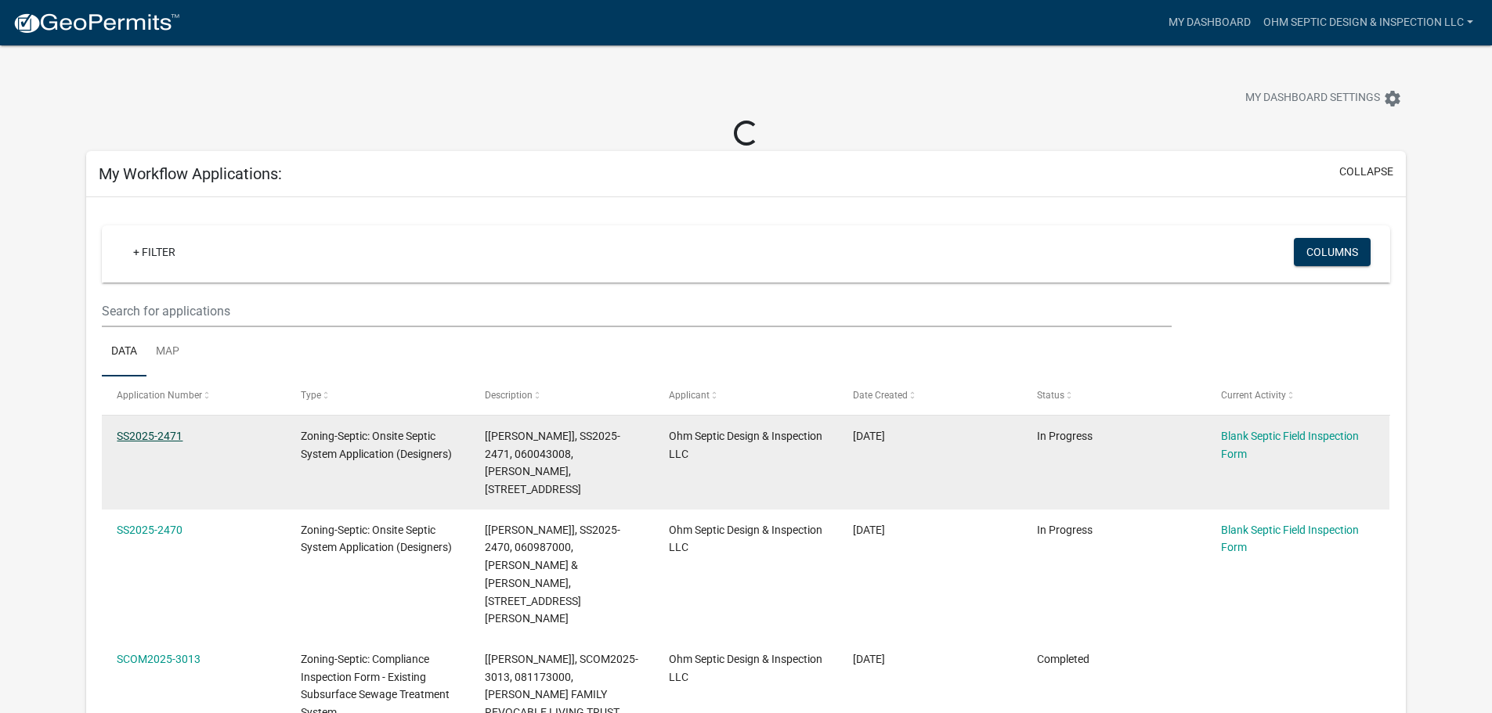  Describe the element at coordinates (159, 396) in the screenshot. I see `span: Application Number` at that location.